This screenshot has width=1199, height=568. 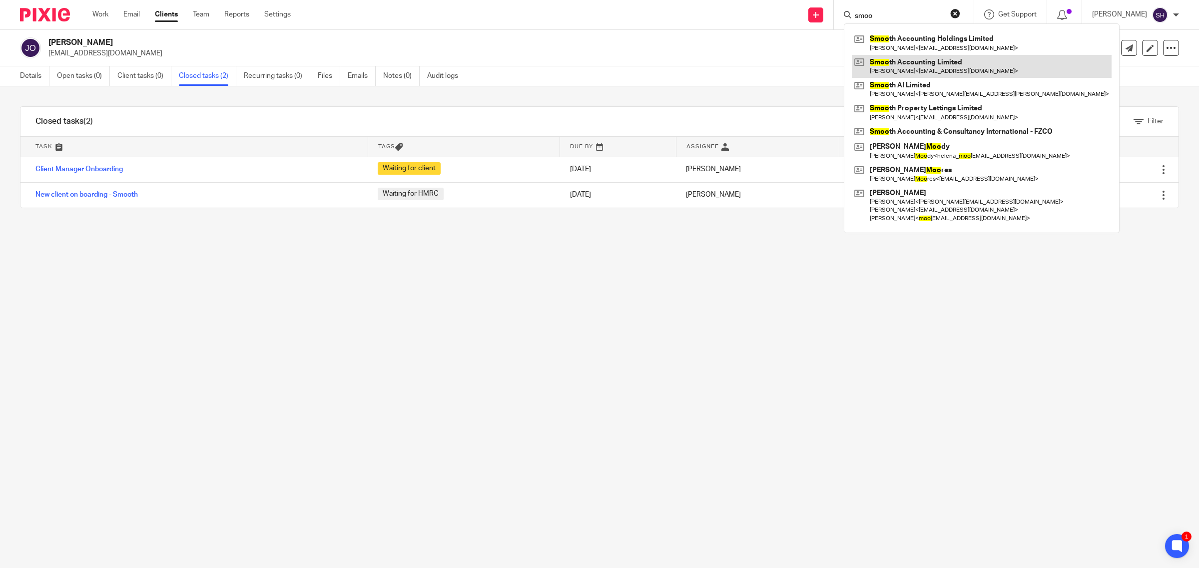 What do you see at coordinates (207, 76) in the screenshot?
I see `a: Closed tasks (2)` at bounding box center [207, 76].